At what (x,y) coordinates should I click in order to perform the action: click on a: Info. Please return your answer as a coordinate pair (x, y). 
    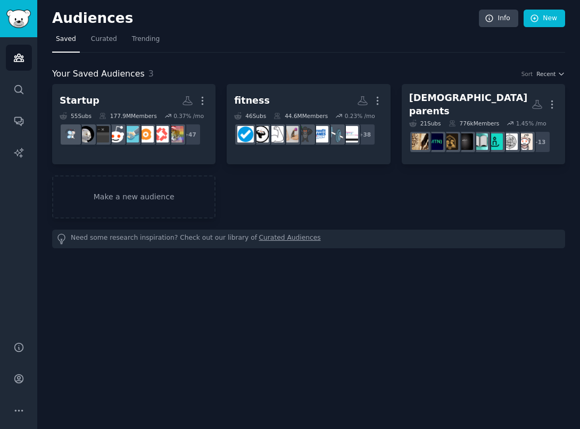
    Looking at the image, I should click on (499, 19).